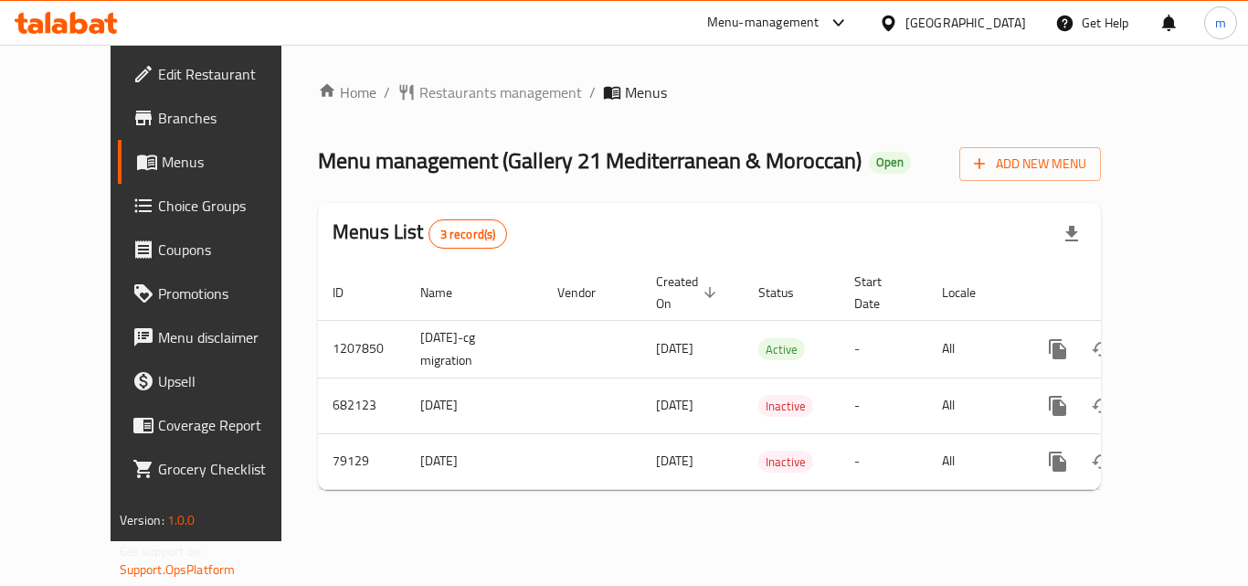  What do you see at coordinates (231, 74) in the screenshot?
I see `span: Edit Restaurant` at bounding box center [231, 74].